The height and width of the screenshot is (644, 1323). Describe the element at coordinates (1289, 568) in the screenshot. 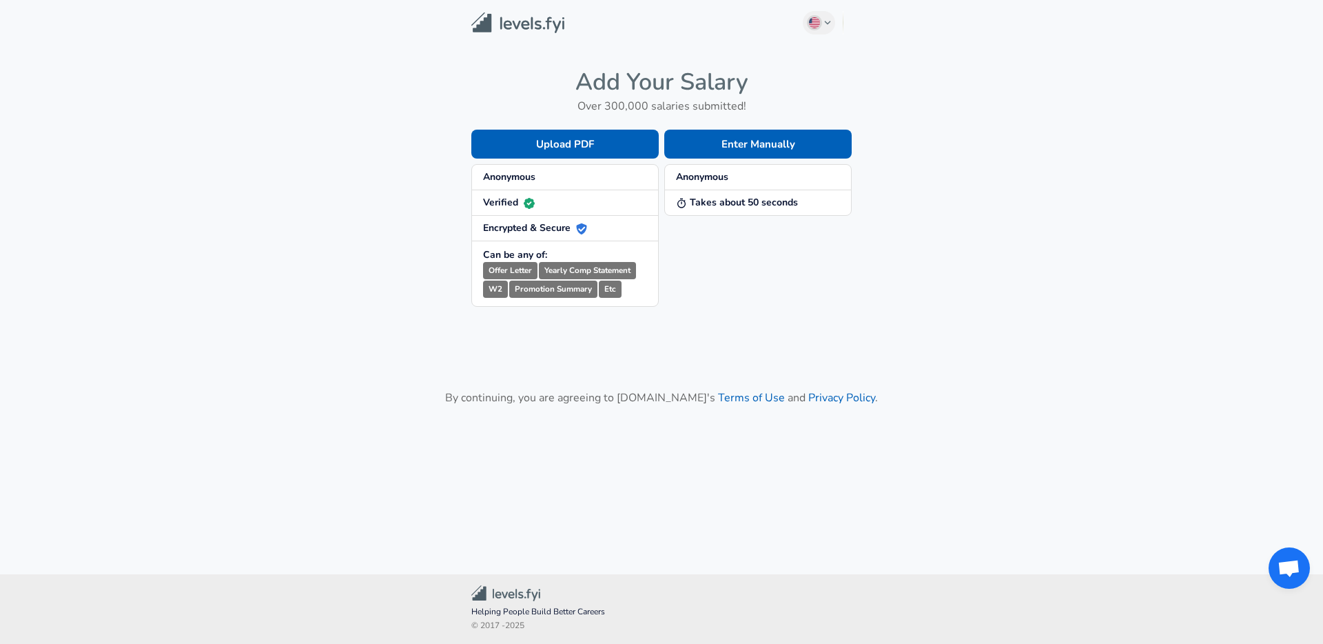

I see `div: 채팅 열기` at that location.